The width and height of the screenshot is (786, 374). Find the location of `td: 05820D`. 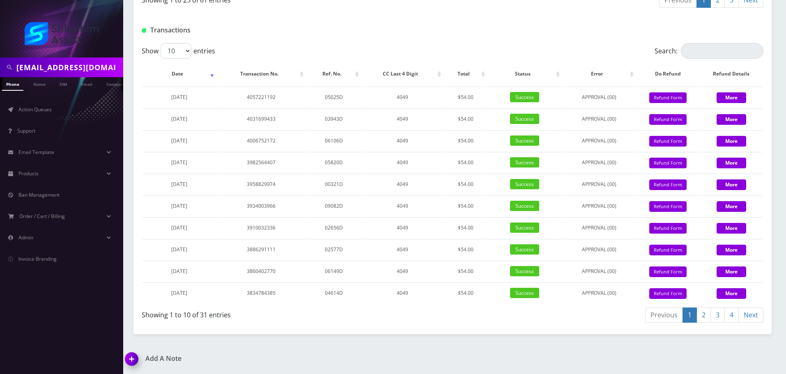

td: 05820D is located at coordinates (333, 162).